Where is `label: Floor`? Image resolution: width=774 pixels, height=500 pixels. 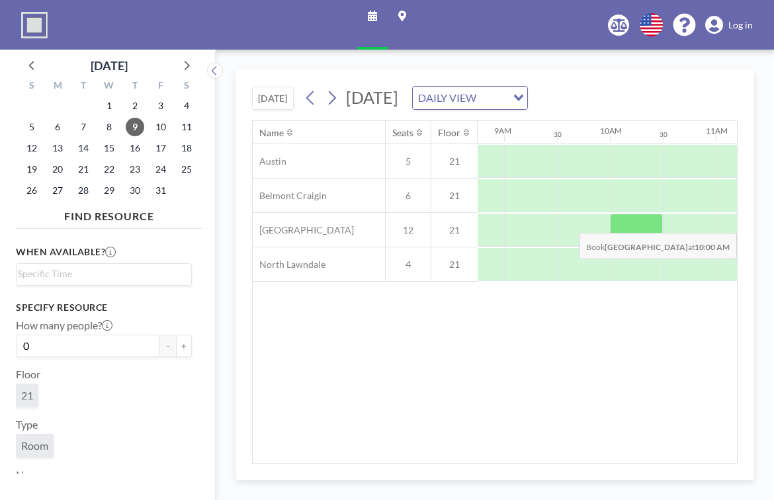
label: Floor is located at coordinates (28, 375).